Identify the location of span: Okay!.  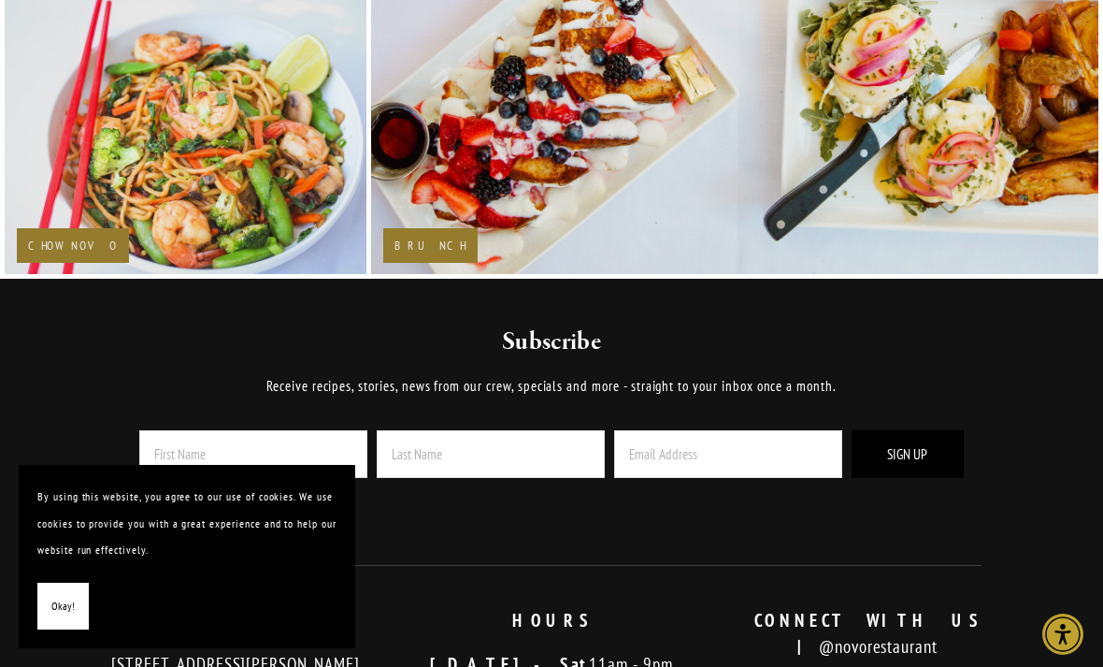
(63, 606).